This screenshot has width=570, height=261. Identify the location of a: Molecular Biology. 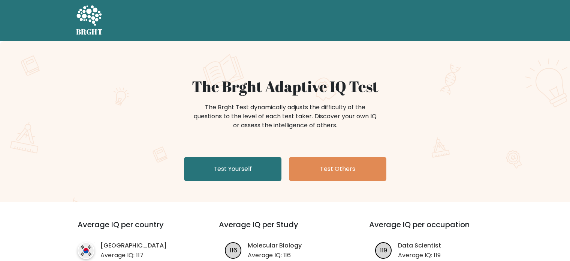
(275, 245).